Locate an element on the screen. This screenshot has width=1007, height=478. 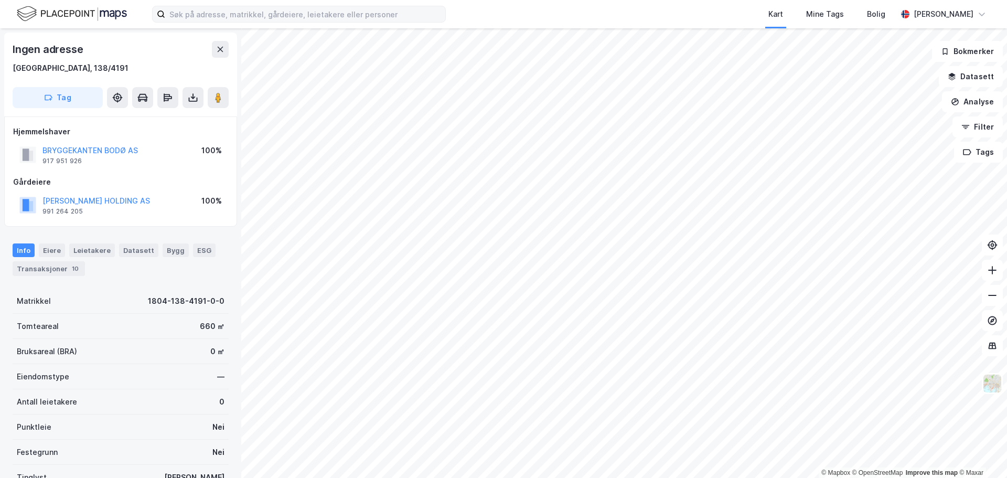
div: 0 is located at coordinates (222, 402).